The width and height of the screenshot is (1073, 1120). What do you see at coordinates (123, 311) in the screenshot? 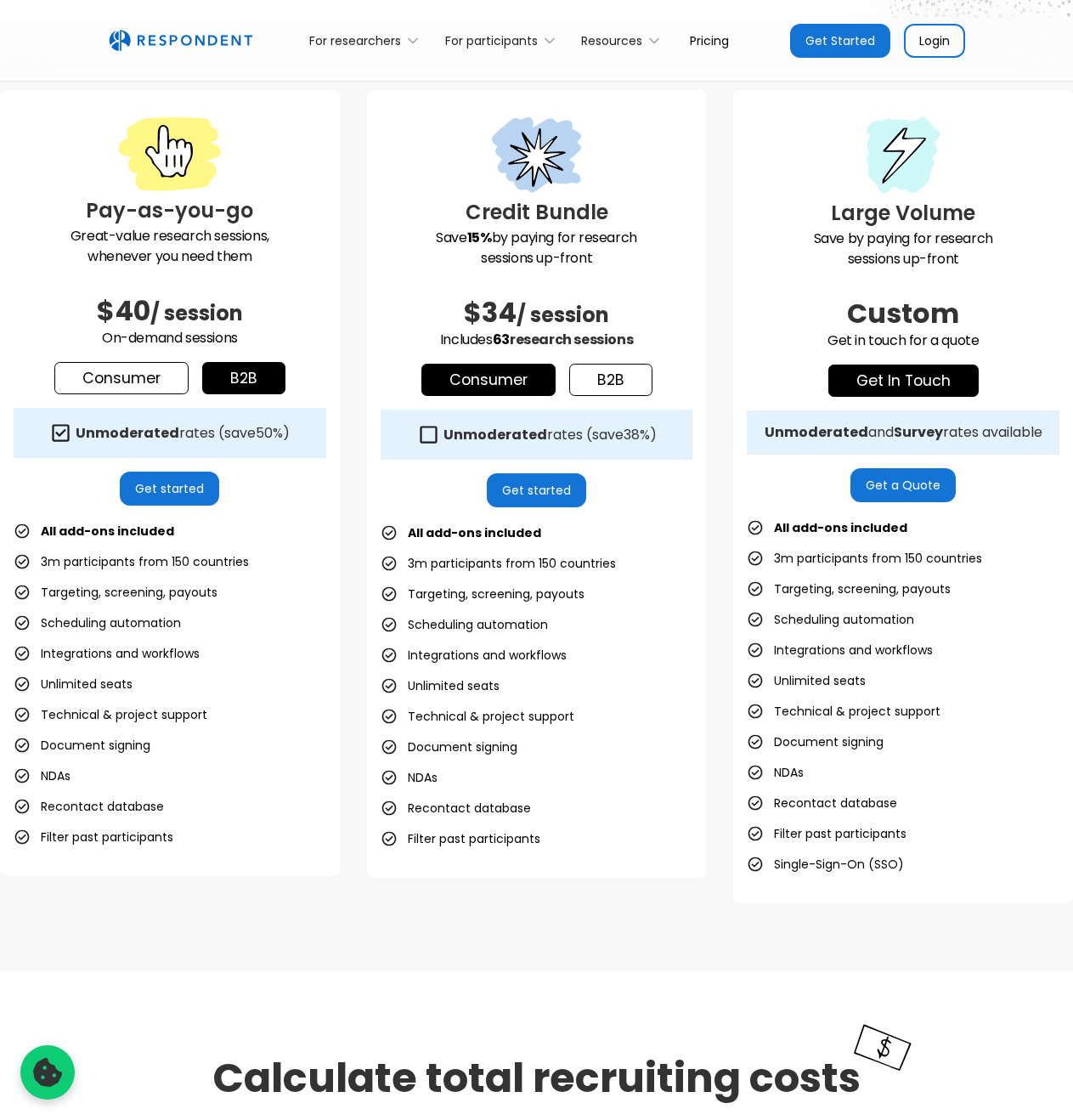
I see `span: $40` at bounding box center [123, 311].